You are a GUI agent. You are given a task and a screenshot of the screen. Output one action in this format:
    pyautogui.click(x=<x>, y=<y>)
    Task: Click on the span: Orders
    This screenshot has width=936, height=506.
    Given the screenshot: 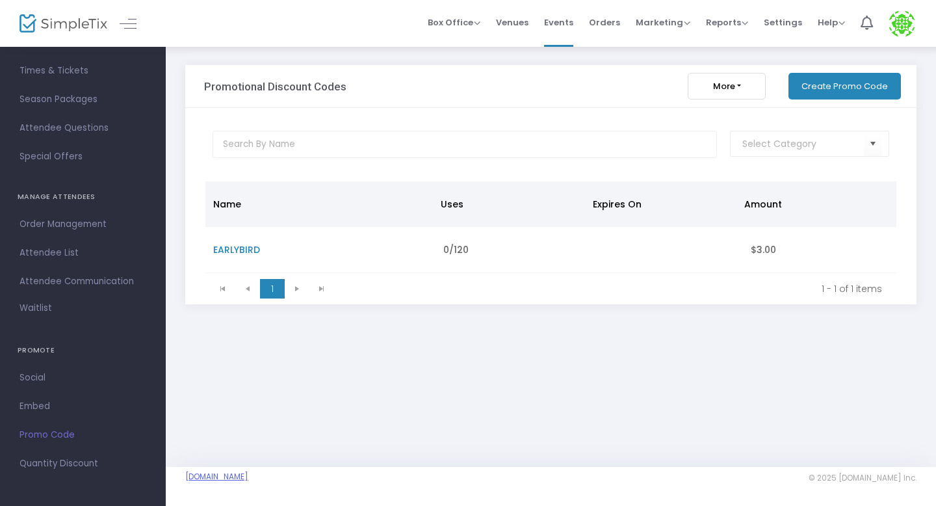 What is the action you would take?
    pyautogui.click(x=605, y=22)
    